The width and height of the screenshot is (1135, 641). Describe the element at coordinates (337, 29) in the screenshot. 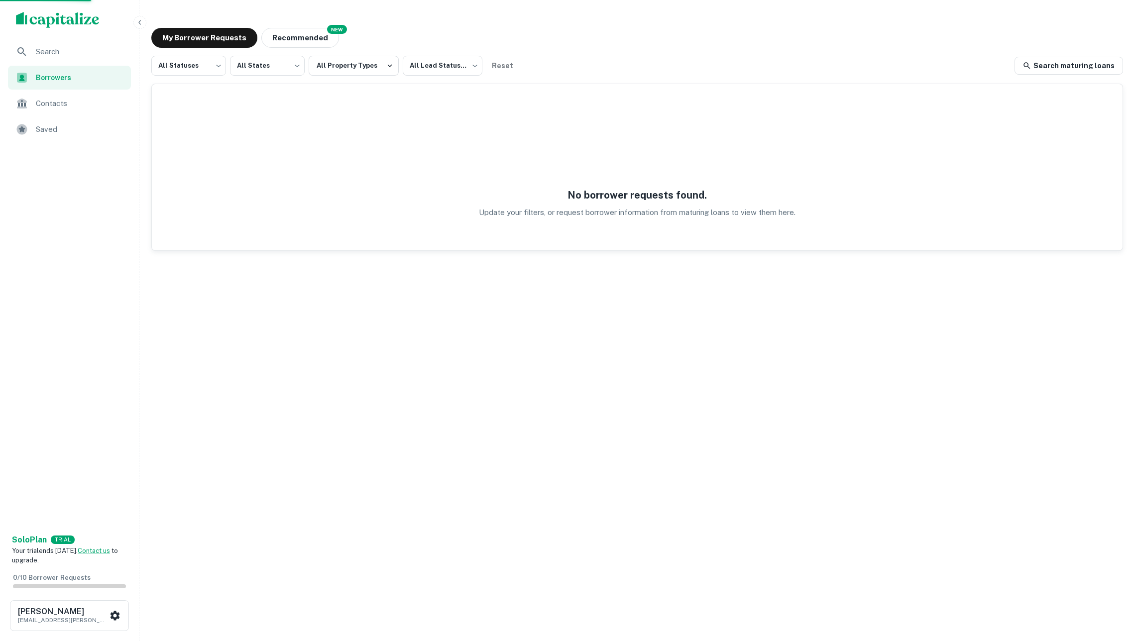

I see `div: NEW` at that location.